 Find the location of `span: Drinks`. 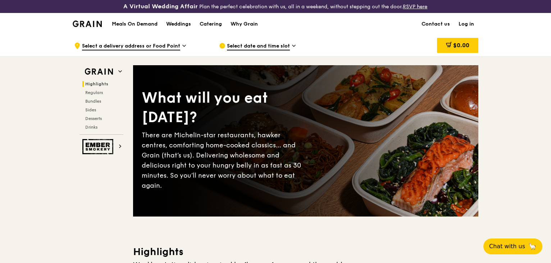

span: Drinks is located at coordinates (91, 127).